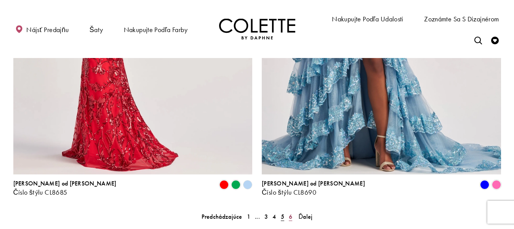  What do you see at coordinates (266, 216) in the screenshot?
I see `font: 3` at bounding box center [266, 216].